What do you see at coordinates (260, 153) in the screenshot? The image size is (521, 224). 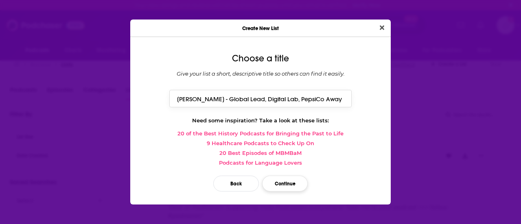 I see `a: 20 Best Episodes of MBMBaM` at bounding box center [260, 153].